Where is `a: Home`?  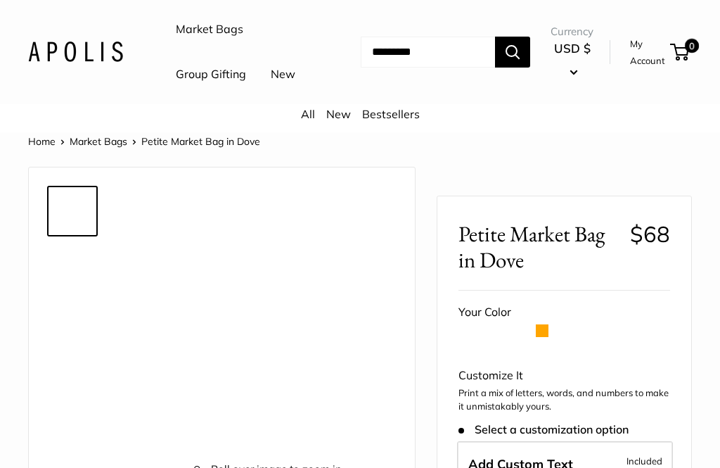 a: Home is located at coordinates (42, 141).